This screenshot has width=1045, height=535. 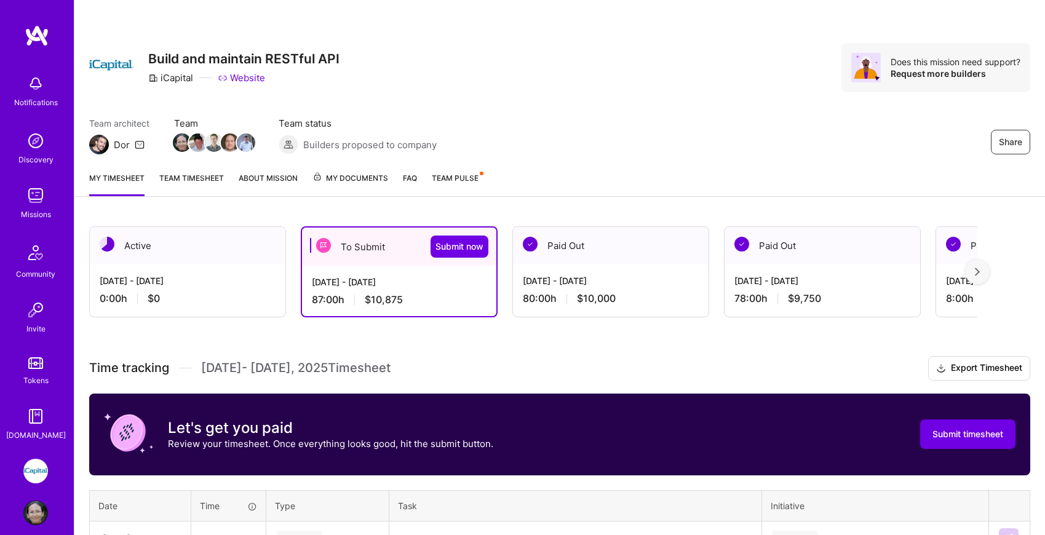 What do you see at coordinates (330, 444) in the screenshot?
I see `p: Review your timesheet. Once everything looks good, hit the submit button.` at bounding box center [330, 444].